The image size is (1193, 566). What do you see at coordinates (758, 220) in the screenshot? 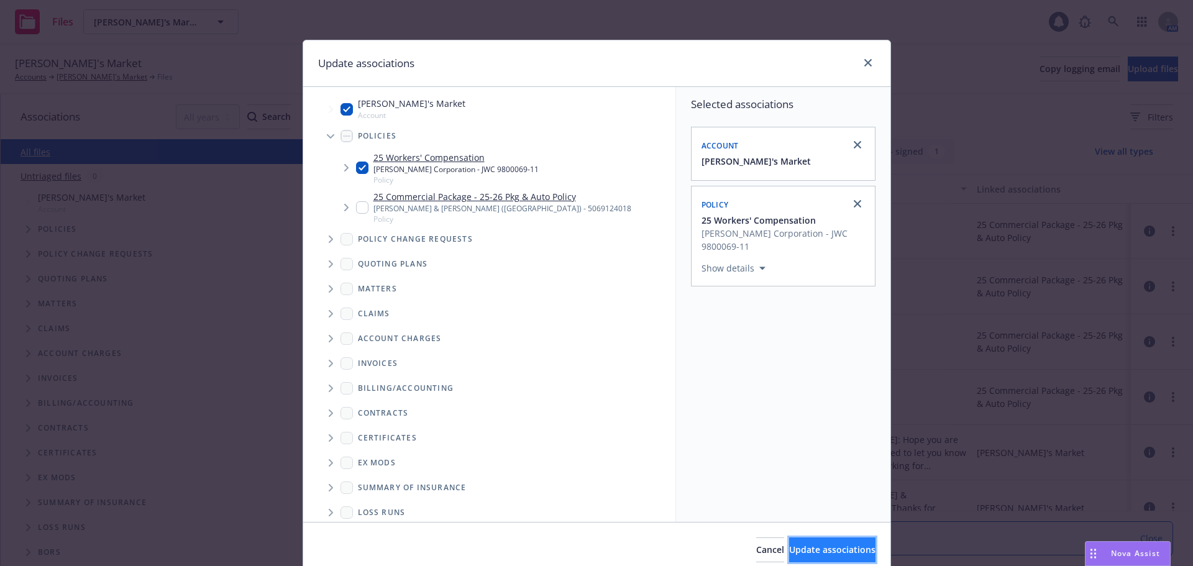
I see `span: 25 Workers' Compensation` at bounding box center [758, 220].